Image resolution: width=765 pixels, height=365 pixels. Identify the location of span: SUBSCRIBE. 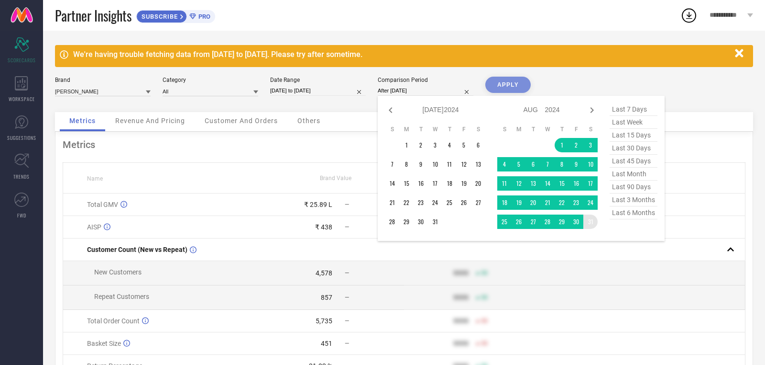
(158, 16).